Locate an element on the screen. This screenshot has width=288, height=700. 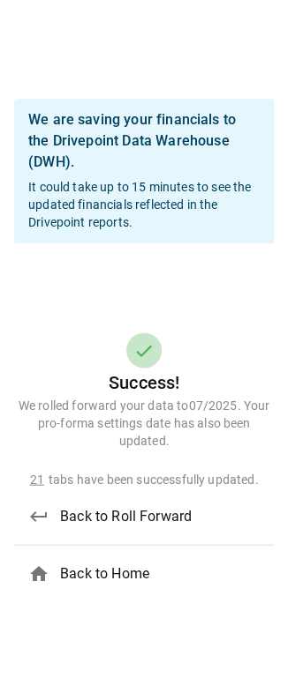
div: It could take up to 15 minutes to see the updated financials reflected in the Drivepoint reports. is located at coordinates (144, 171).